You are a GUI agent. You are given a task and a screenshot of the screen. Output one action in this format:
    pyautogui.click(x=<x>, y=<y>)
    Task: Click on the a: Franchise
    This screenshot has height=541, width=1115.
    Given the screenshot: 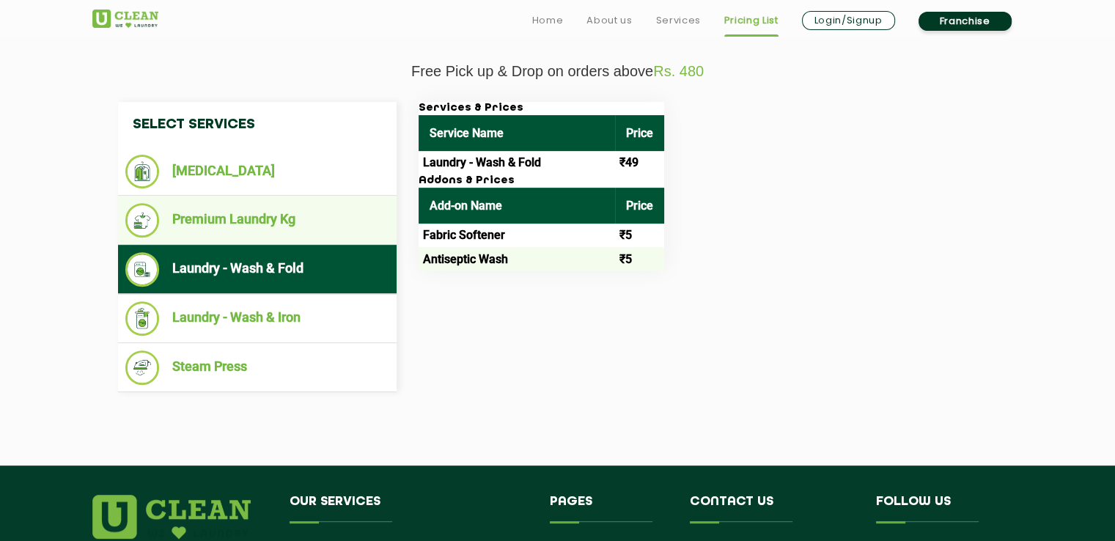 What is the action you would take?
    pyautogui.click(x=965, y=21)
    